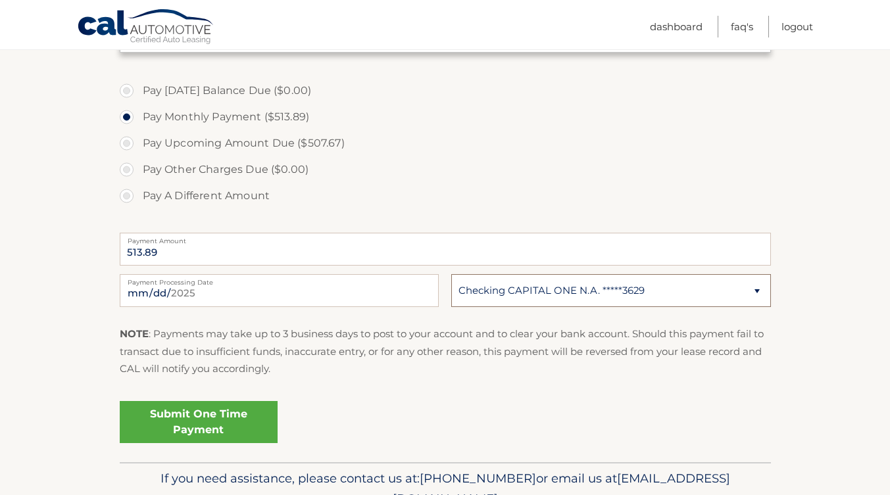 Image resolution: width=890 pixels, height=495 pixels. What do you see at coordinates (445, 196) in the screenshot?
I see `label: Pay A Different Amount` at bounding box center [445, 196].